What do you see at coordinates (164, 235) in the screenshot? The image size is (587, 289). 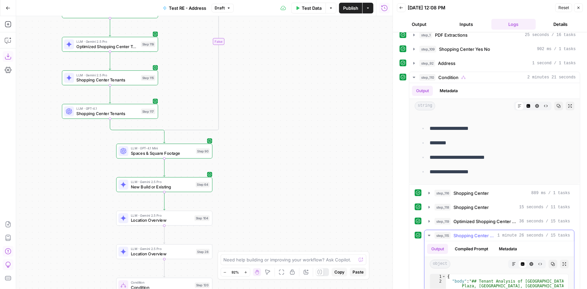 I see `g: Edge from step_104 to step_28` at bounding box center [164, 235].